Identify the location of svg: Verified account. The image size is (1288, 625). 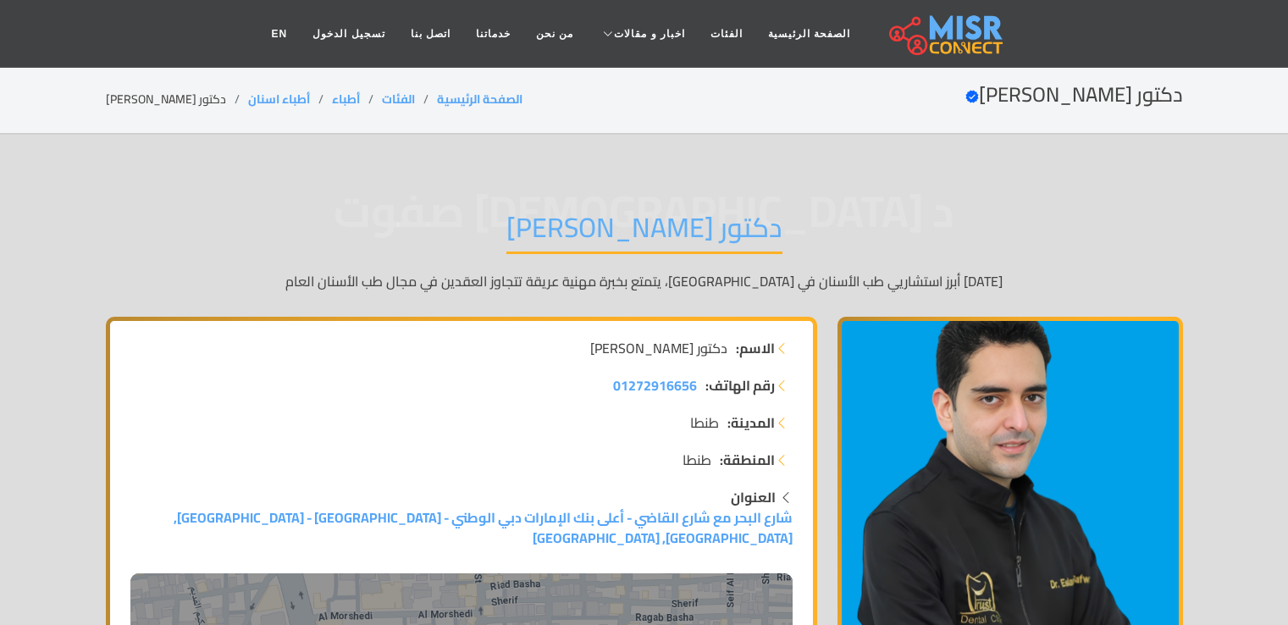
(972, 97).